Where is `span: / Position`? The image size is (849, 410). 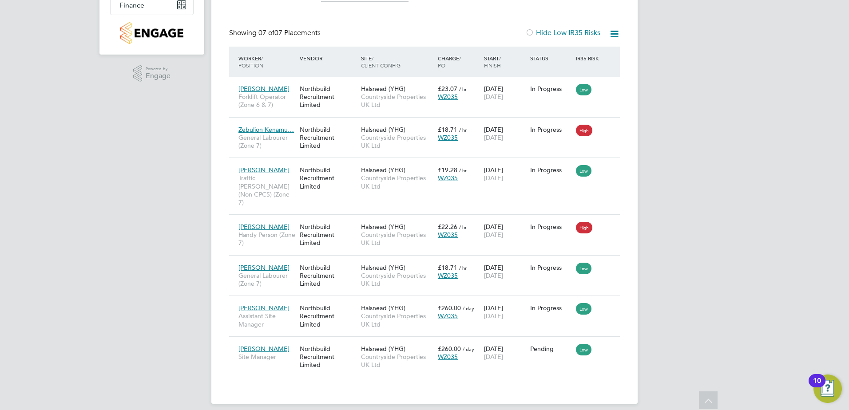
span: / Position is located at coordinates (251, 62).